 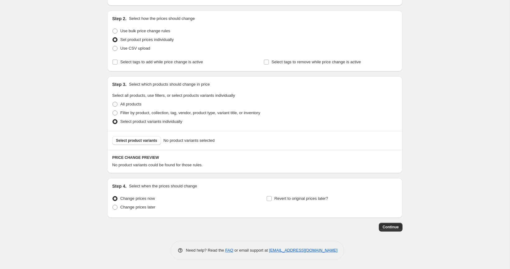 What do you see at coordinates (390, 227) in the screenshot?
I see `button: Continue` at bounding box center [390, 227].